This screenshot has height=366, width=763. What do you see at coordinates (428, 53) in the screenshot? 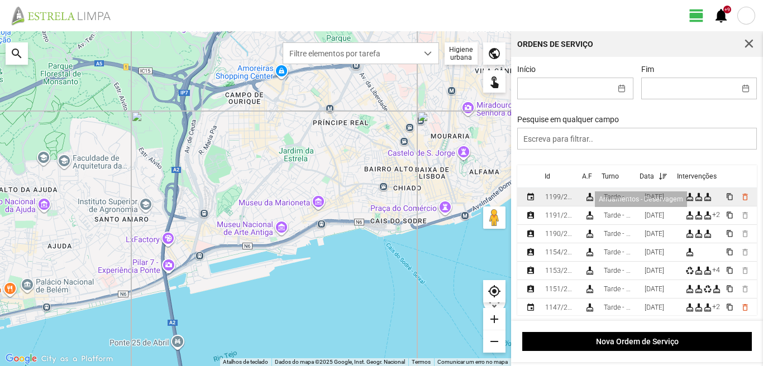
I see `div: dropdown trigger` at bounding box center [428, 53].